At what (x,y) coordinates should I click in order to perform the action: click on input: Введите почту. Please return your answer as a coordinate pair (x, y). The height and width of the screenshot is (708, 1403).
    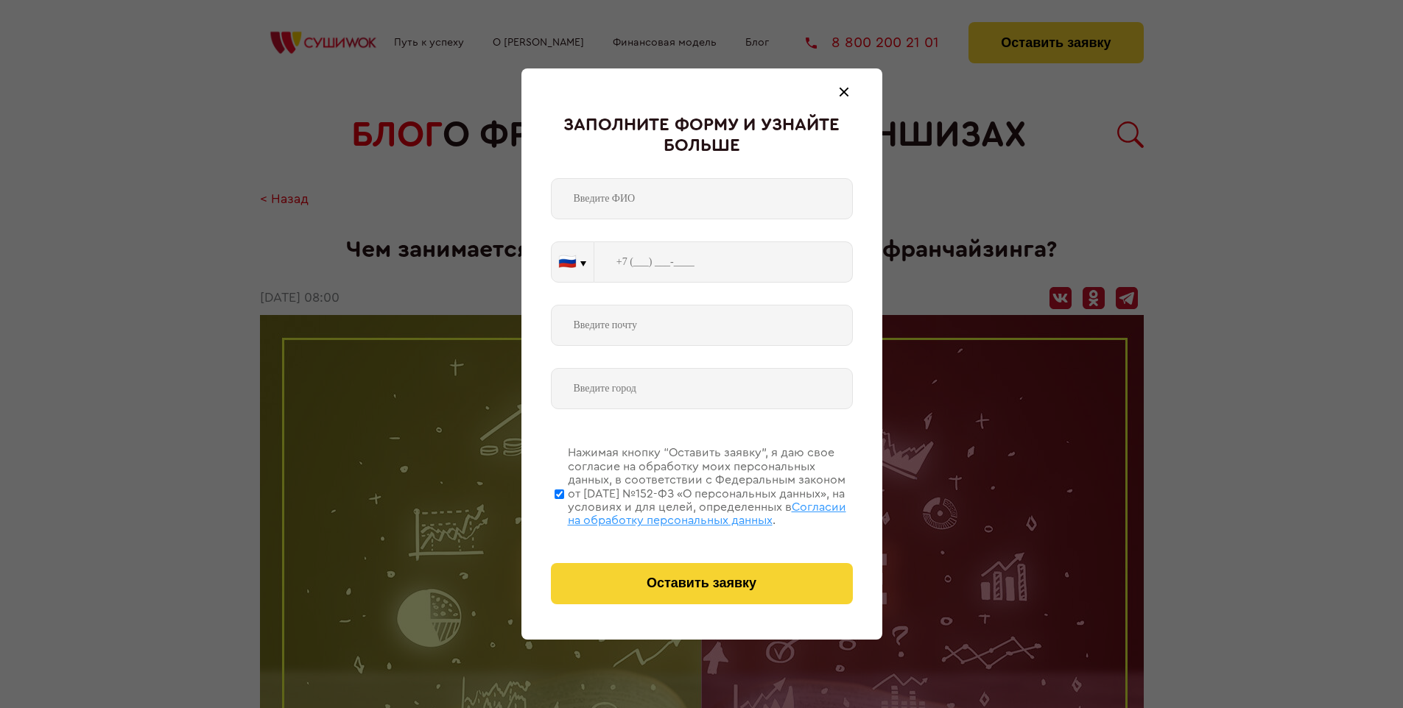
    Looking at the image, I should click on (702, 325).